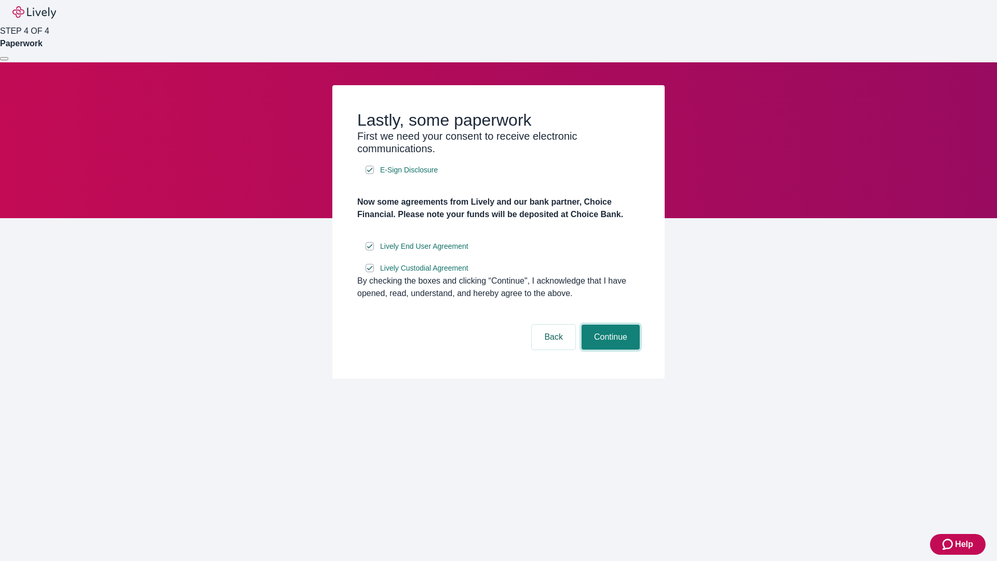  What do you see at coordinates (611, 337) in the screenshot?
I see `button: Continue` at bounding box center [611, 337].